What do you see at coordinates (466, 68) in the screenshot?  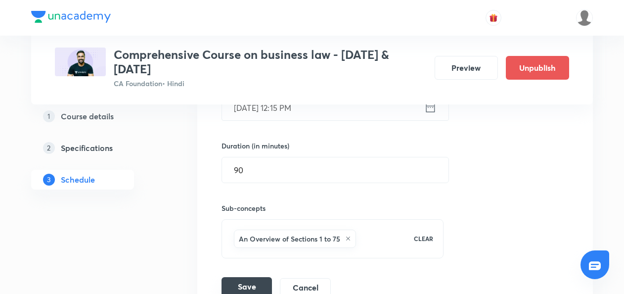 I see `button: Preview` at bounding box center [466, 68].